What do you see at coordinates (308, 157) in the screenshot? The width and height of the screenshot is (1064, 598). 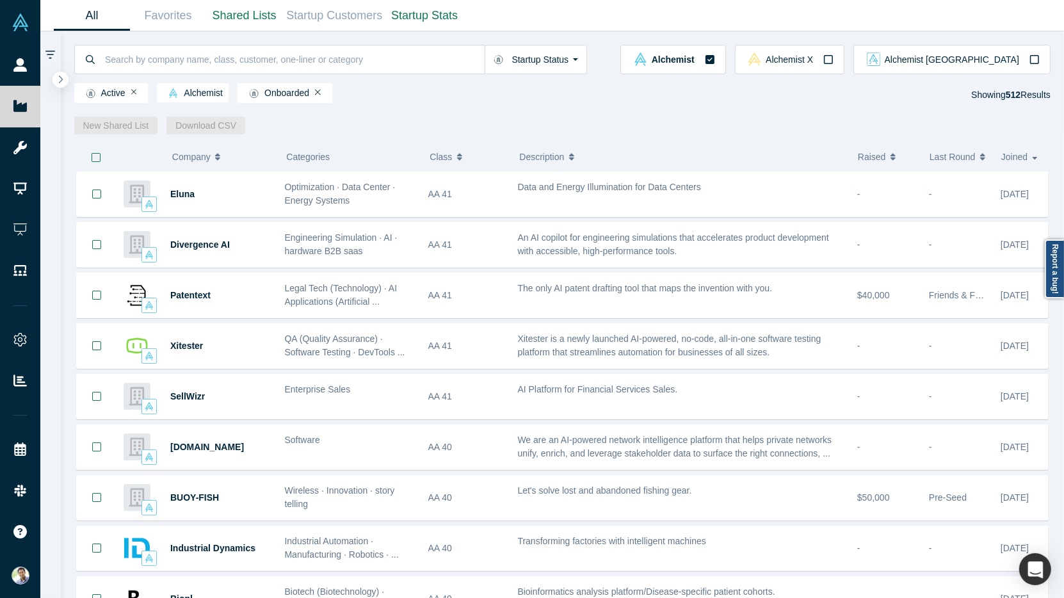 I see `span: Categories` at bounding box center [308, 157].